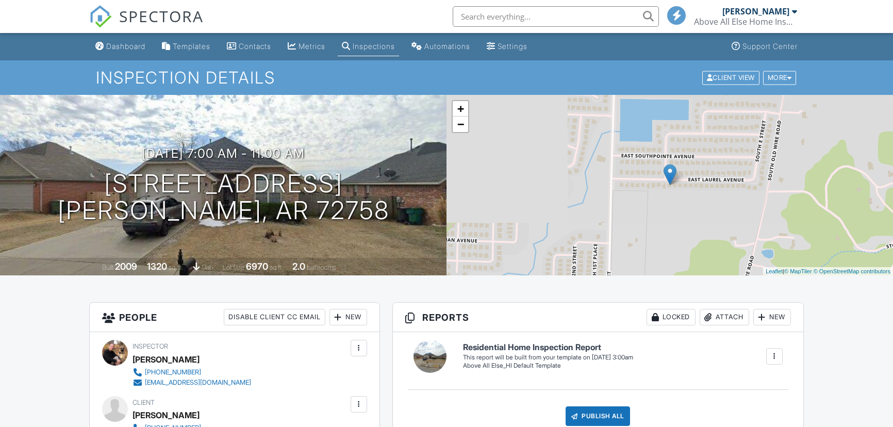 Image resolution: width=893 pixels, height=427 pixels. I want to click on div: 2.0, so click(299, 266).